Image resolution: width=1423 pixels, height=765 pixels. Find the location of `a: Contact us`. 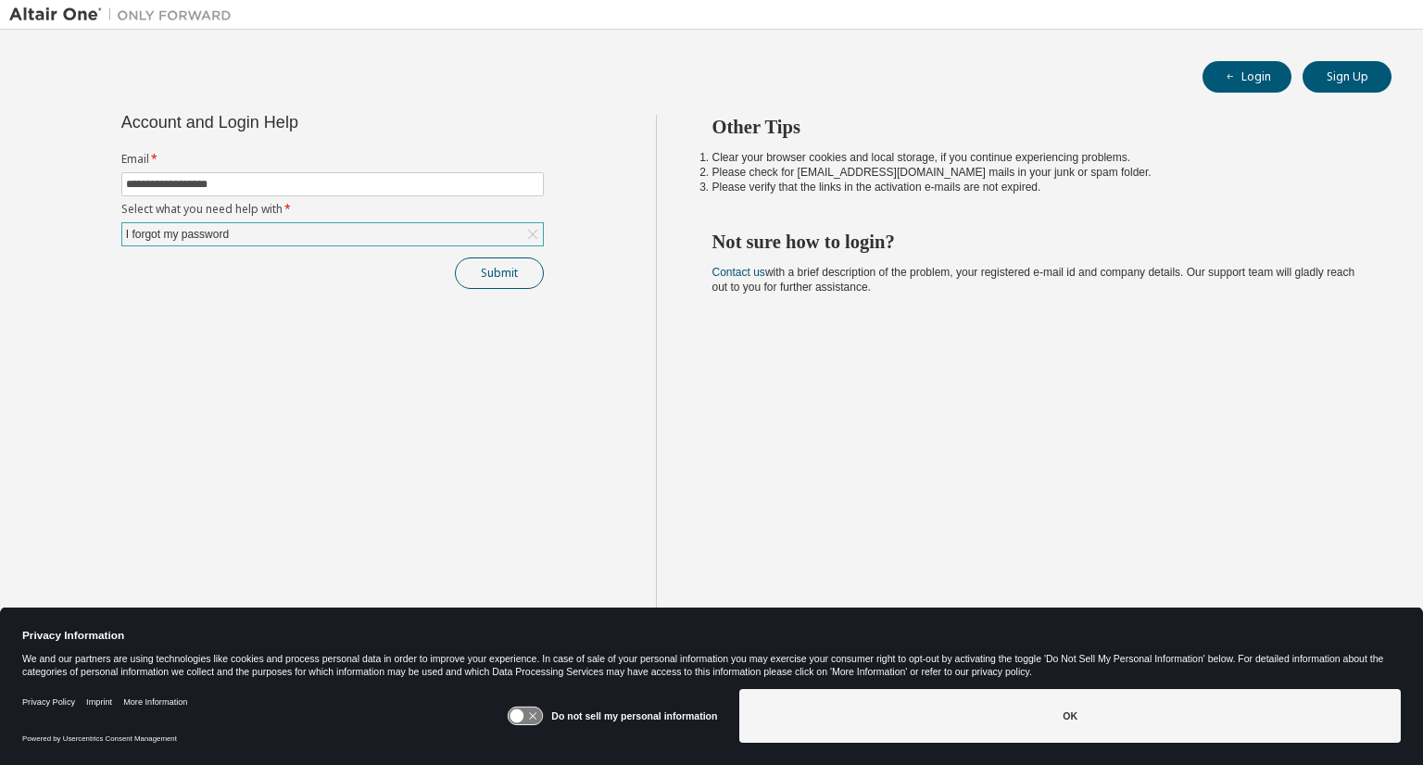

a: Contact us is located at coordinates (739, 272).